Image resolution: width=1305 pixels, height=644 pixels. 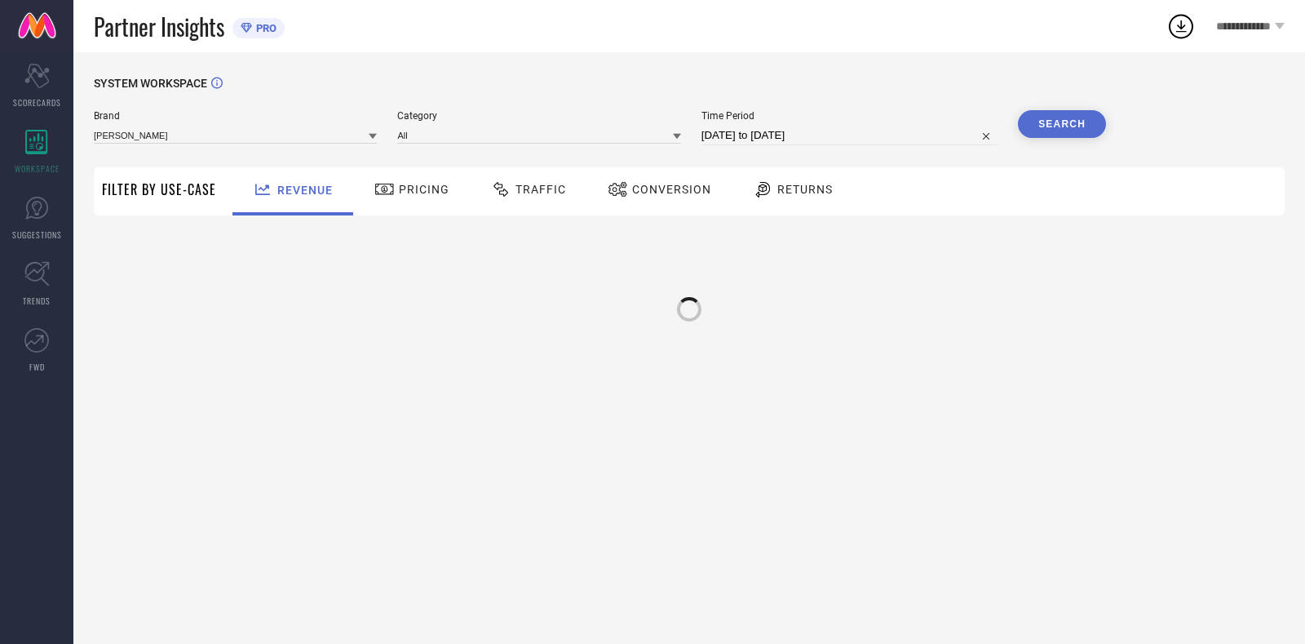 What do you see at coordinates (1181, 26) in the screenshot?
I see `div: Open download list` at bounding box center [1181, 26].